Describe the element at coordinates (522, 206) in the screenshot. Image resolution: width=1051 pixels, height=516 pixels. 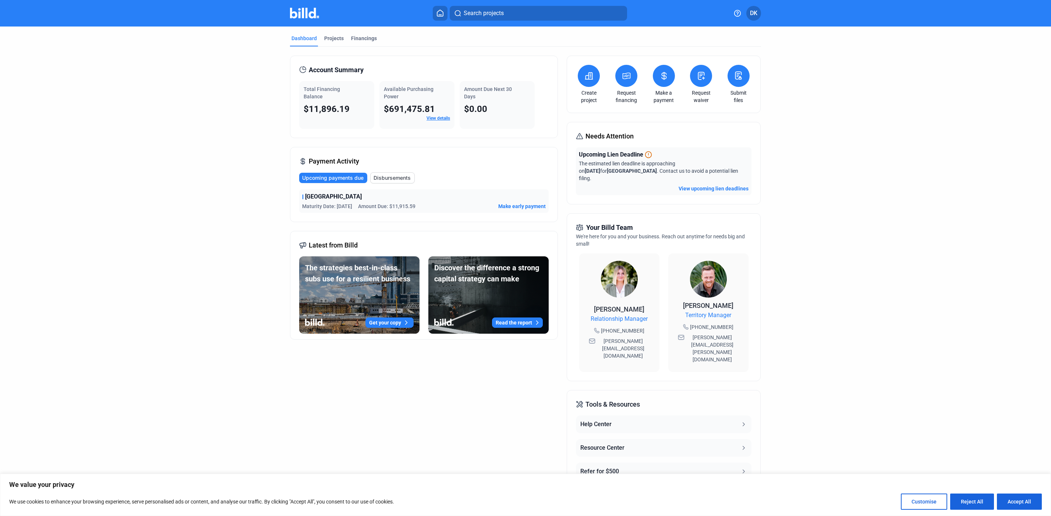
I see `button: Make early payment` at that location.